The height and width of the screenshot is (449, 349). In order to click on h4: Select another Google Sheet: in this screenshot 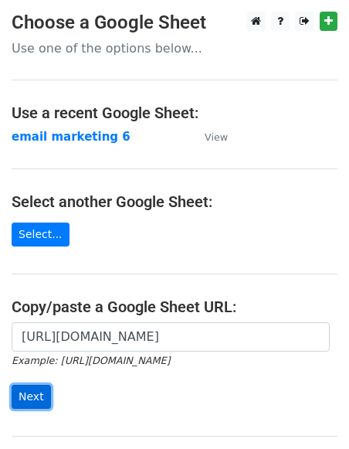, I will do `click(175, 202)`.